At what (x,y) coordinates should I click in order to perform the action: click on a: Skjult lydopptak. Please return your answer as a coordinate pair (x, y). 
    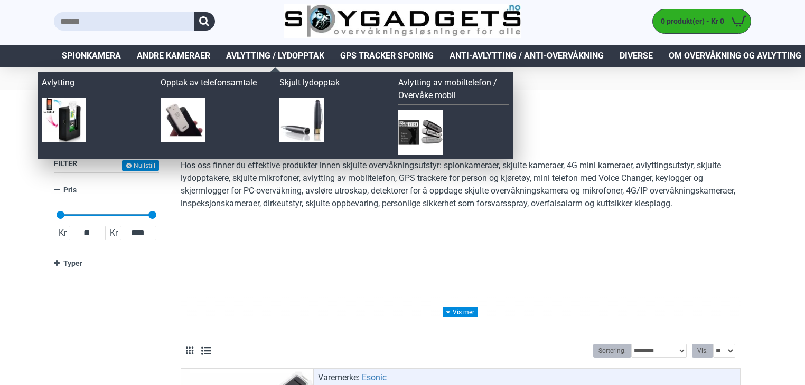
    Looking at the image, I should click on (334, 84).